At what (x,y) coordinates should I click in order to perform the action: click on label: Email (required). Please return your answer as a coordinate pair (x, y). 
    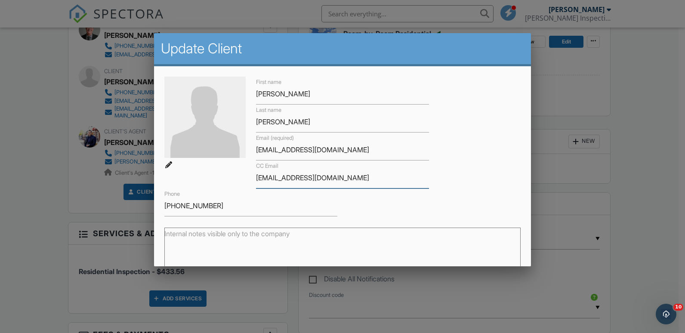
    Looking at the image, I should click on (275, 138).